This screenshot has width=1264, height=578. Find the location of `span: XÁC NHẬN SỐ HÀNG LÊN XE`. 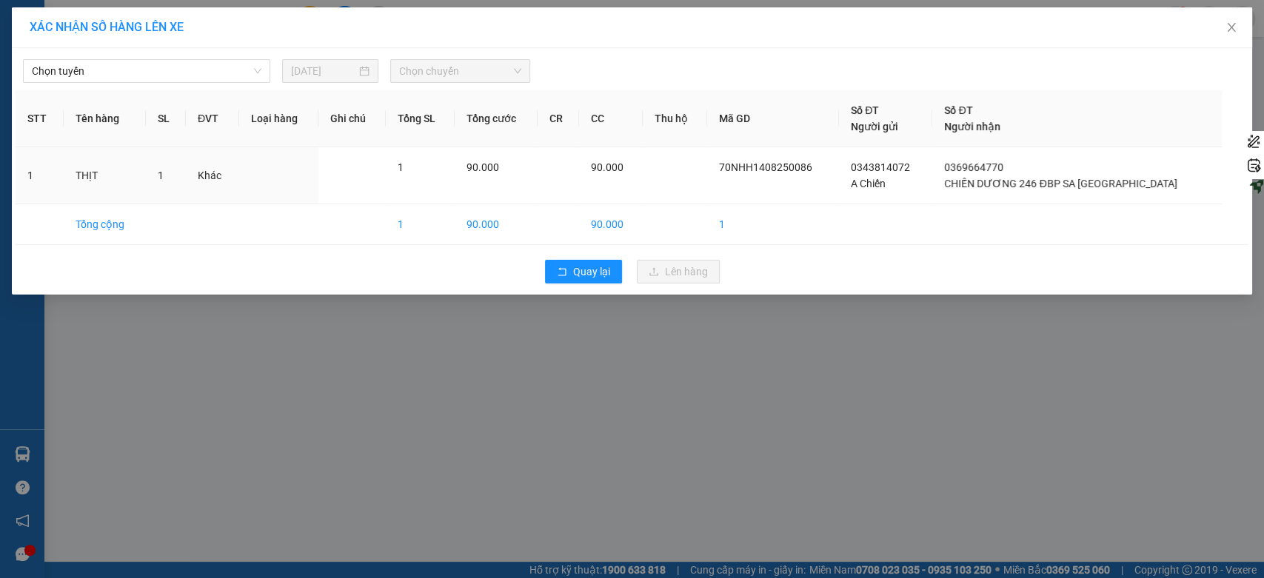

span: XÁC NHẬN SỐ HÀNG LÊN XE is located at coordinates (107, 27).